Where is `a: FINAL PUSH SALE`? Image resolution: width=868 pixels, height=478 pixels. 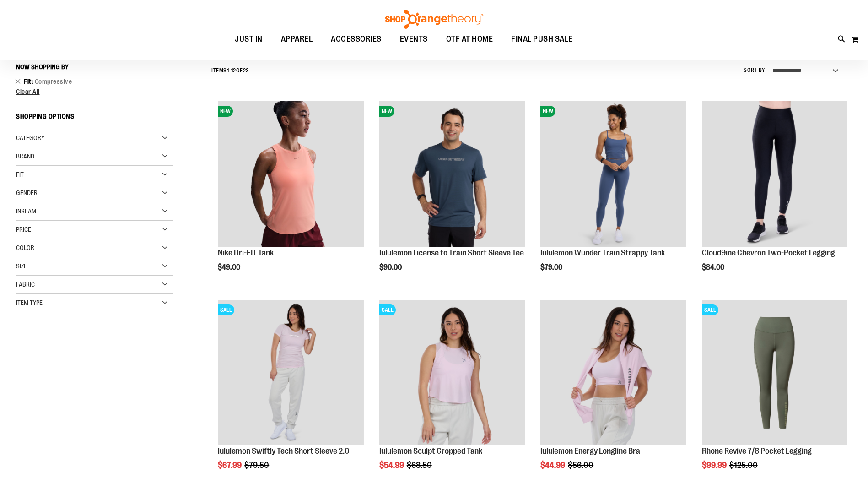
a: FINAL PUSH SALE is located at coordinates (542, 39).